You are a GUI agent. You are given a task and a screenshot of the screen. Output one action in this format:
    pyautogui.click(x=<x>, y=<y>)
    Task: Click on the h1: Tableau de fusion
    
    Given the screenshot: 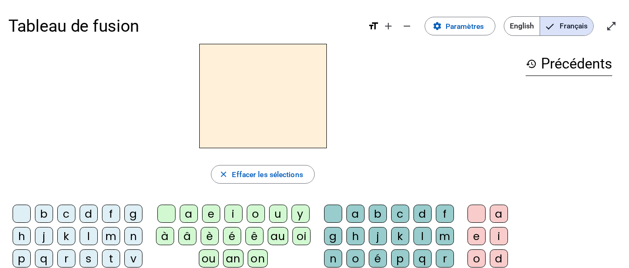 What is the action you would take?
    pyautogui.click(x=184, y=26)
    